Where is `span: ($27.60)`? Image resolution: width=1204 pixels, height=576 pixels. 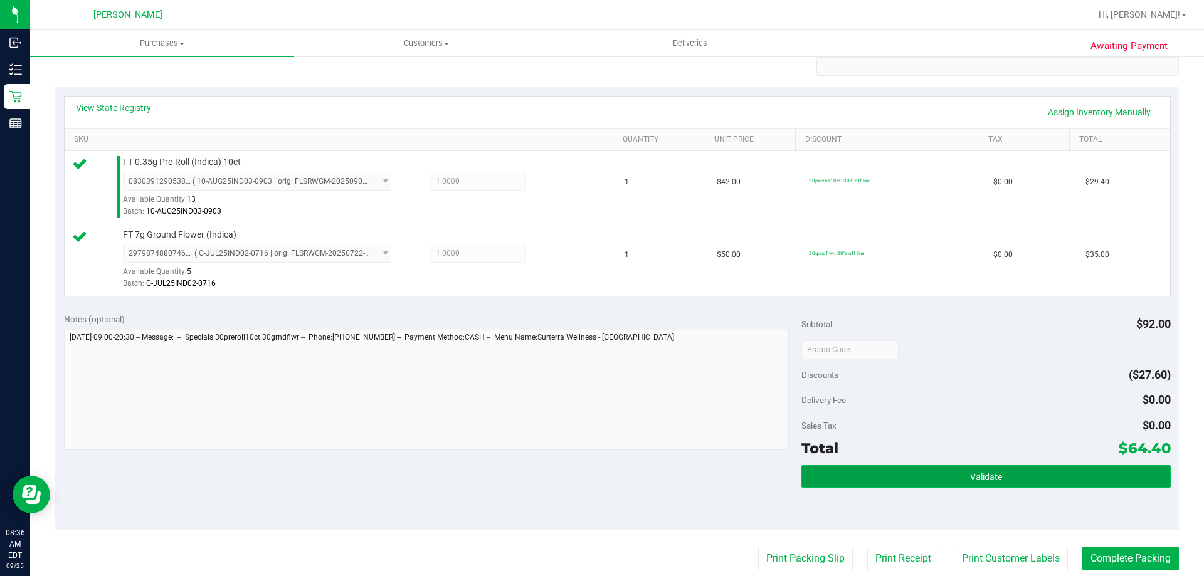 span: ($27.60) is located at coordinates (1149, 374).